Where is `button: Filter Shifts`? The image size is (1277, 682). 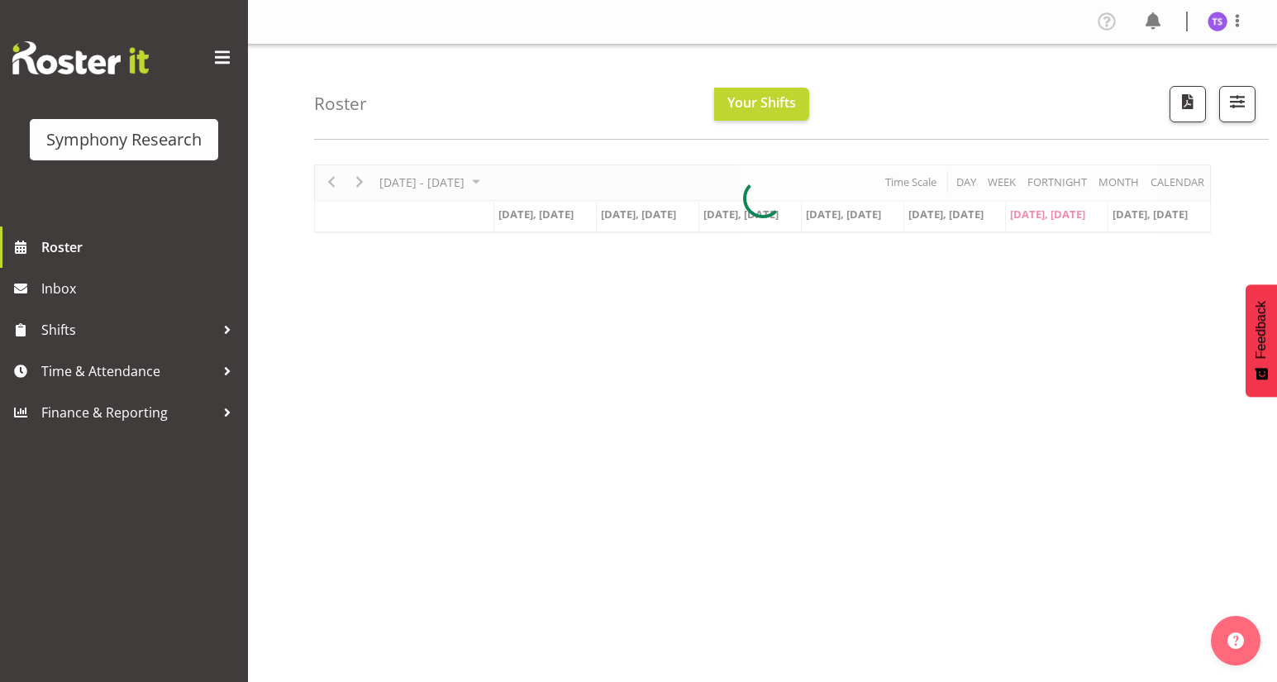 button: Filter Shifts is located at coordinates (1238, 104).